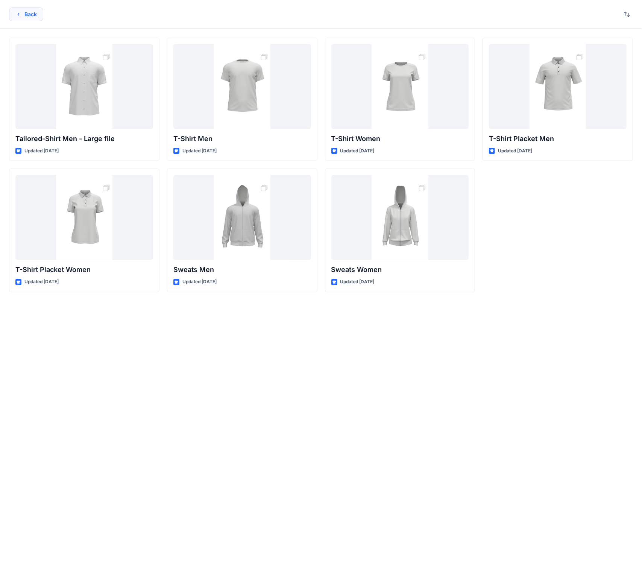  I want to click on a: T-Shirt Placket Men, so click(558, 87).